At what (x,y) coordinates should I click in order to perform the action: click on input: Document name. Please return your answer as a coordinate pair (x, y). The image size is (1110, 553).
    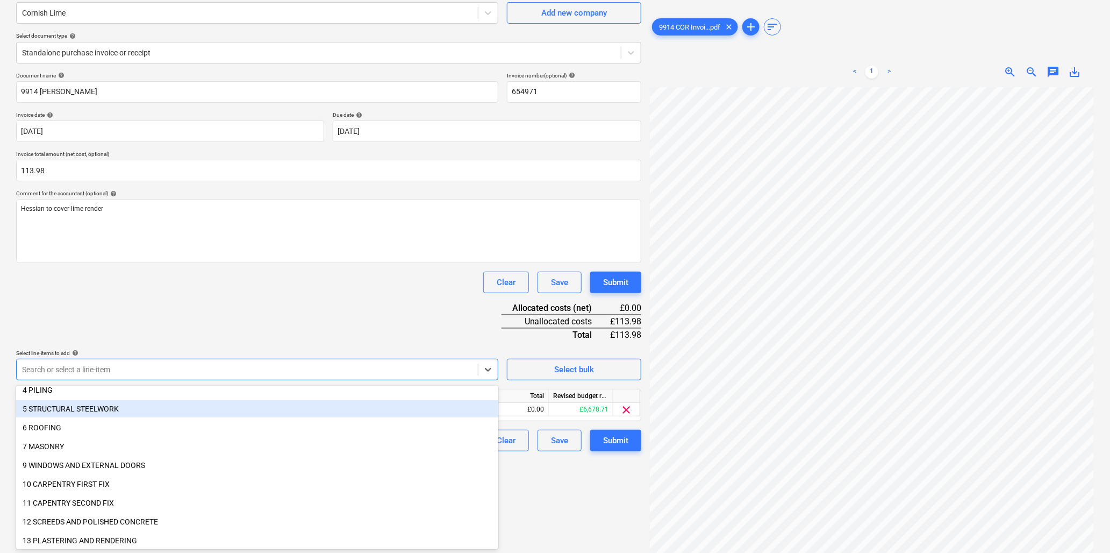
    Looking at the image, I should click on (257, 92).